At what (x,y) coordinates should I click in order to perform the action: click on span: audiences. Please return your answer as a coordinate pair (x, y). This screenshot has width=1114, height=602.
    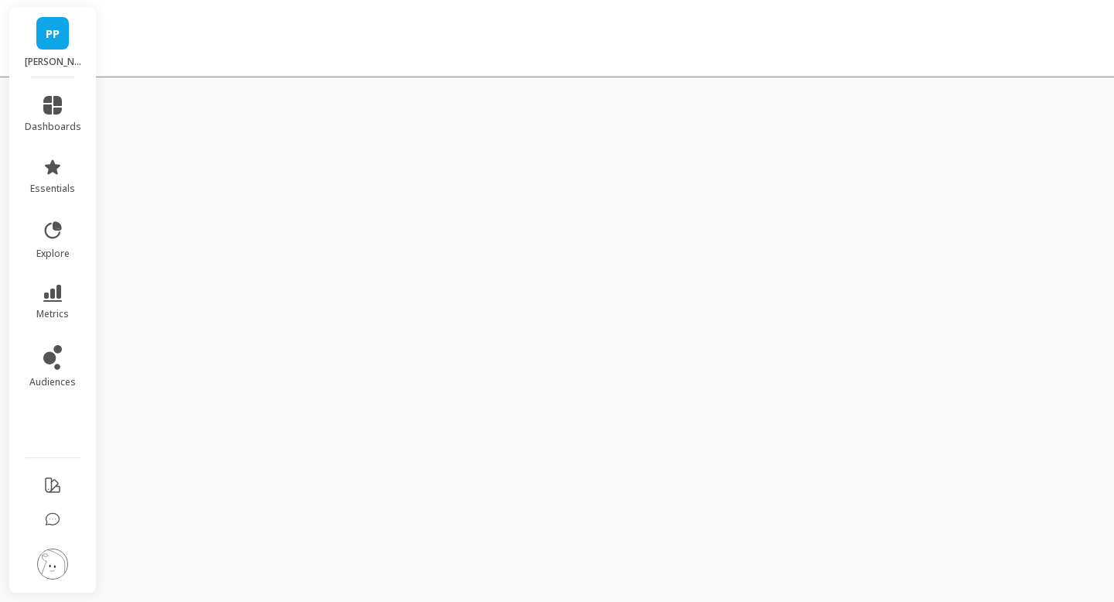
    Looking at the image, I should click on (53, 382).